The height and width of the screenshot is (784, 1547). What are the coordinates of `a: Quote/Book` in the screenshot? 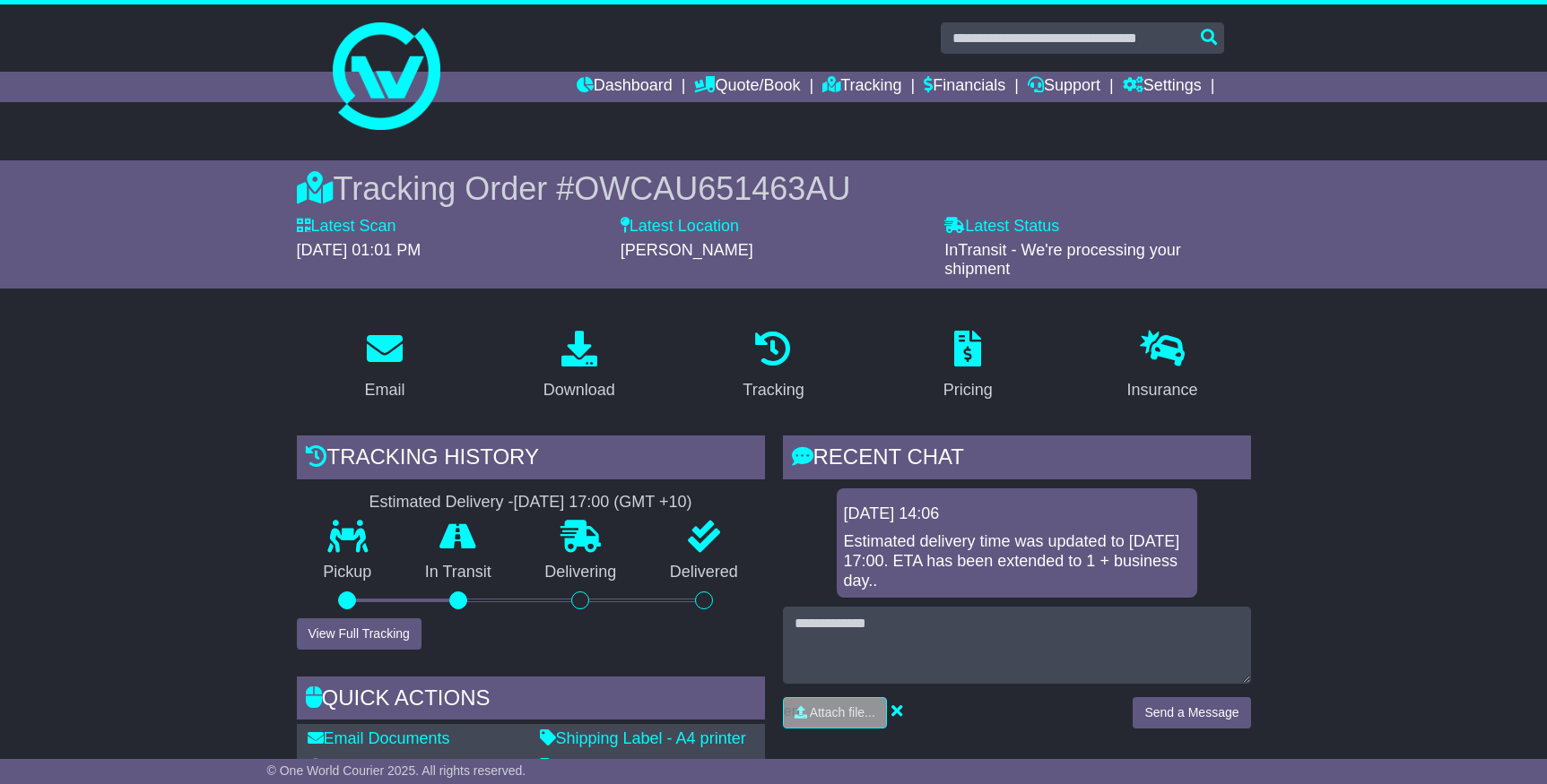 It's located at (747, 87).